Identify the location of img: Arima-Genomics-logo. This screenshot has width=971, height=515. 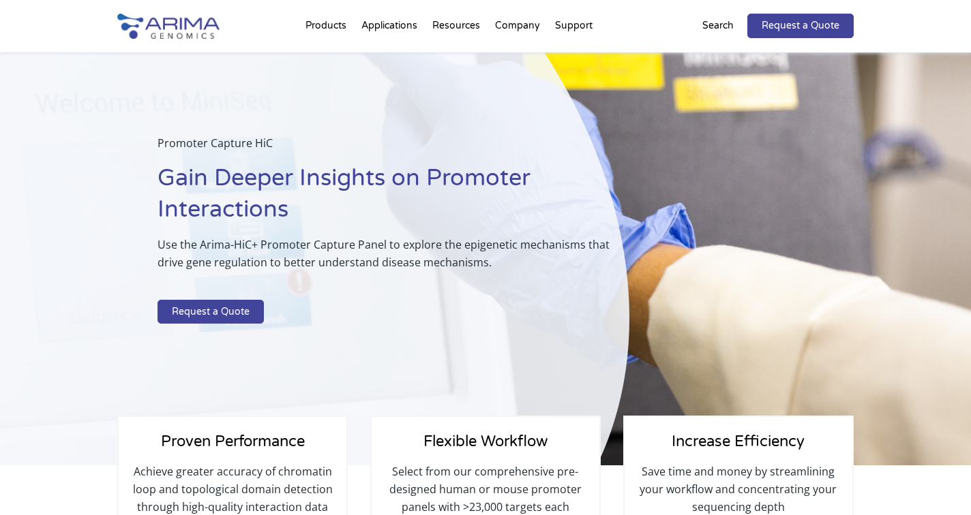
(168, 26).